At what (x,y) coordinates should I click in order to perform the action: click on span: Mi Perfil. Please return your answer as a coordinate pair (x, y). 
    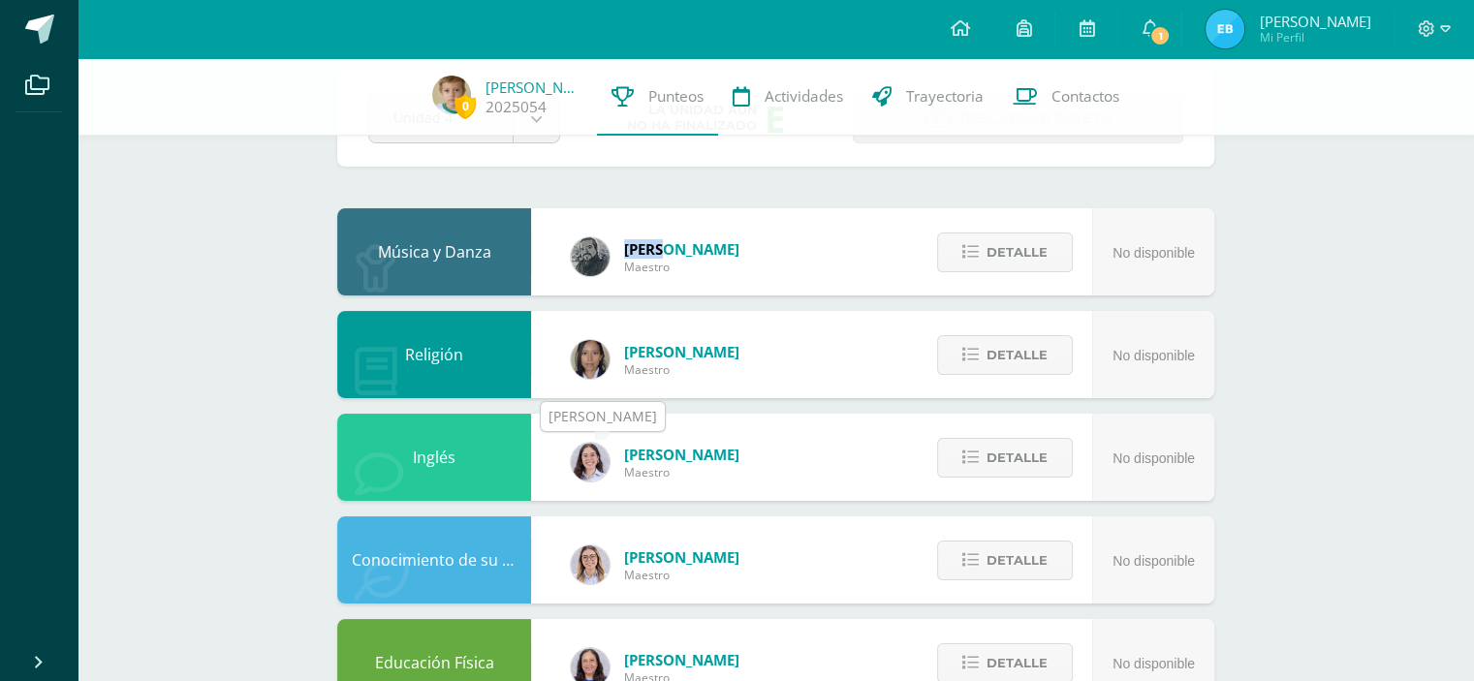
    Looking at the image, I should click on (1314, 37).